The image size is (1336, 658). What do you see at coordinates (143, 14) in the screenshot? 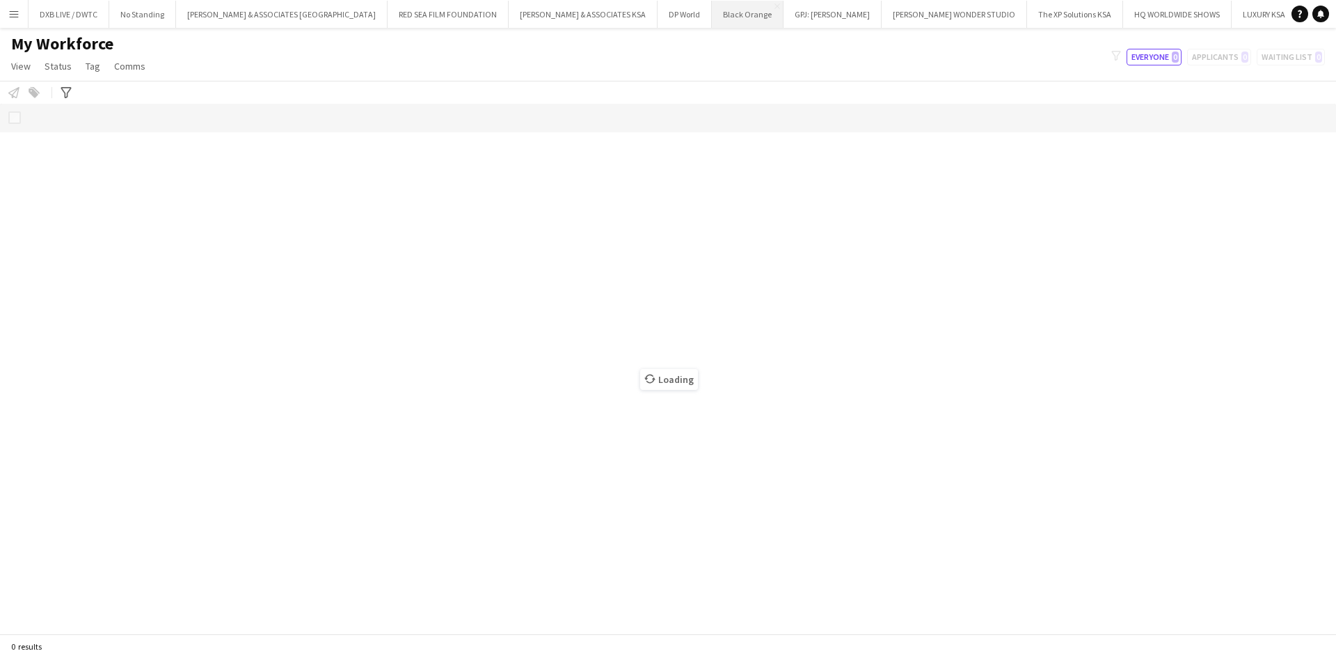
I see `button: No Standing` at bounding box center [143, 14].